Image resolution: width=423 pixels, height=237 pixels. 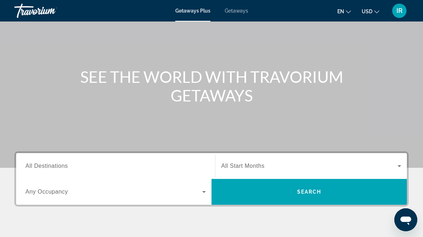 What do you see at coordinates (309, 192) in the screenshot?
I see `button: Search` at bounding box center [309, 192].